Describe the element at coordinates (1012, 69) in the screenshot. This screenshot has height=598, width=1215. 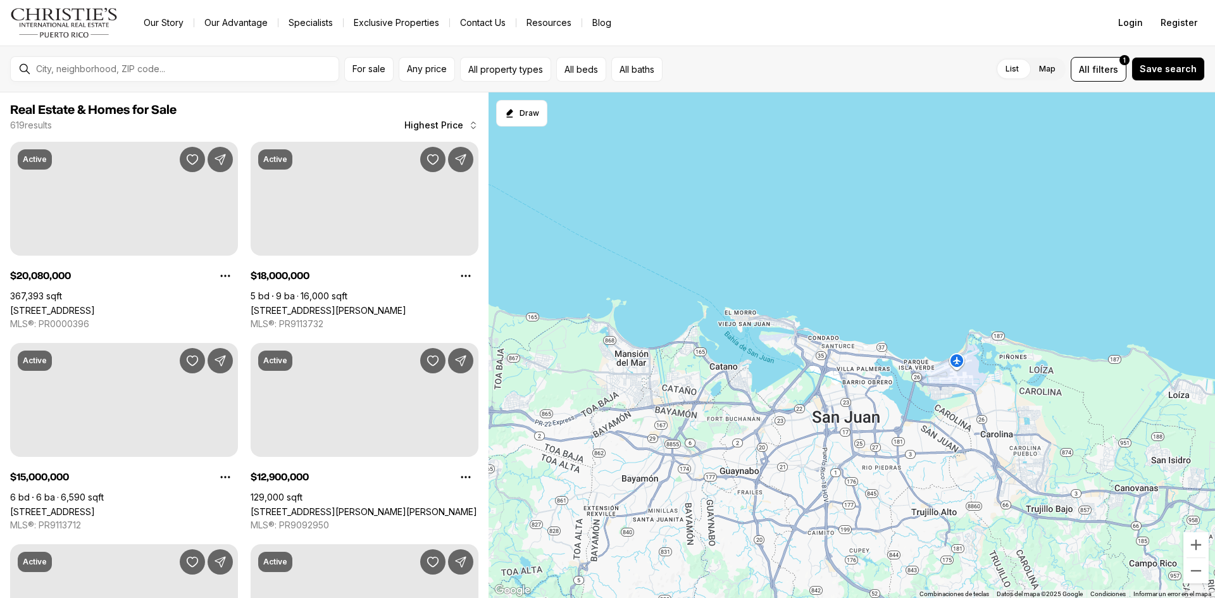
I see `label: List` at that location.